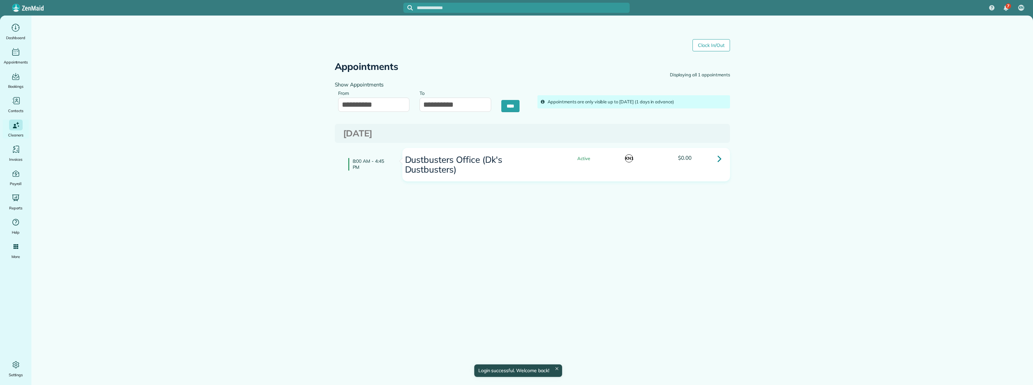 This screenshot has height=385, width=1033. Describe the element at coordinates (700, 75) in the screenshot. I see `div: Displaying all 1 appointments` at that location.